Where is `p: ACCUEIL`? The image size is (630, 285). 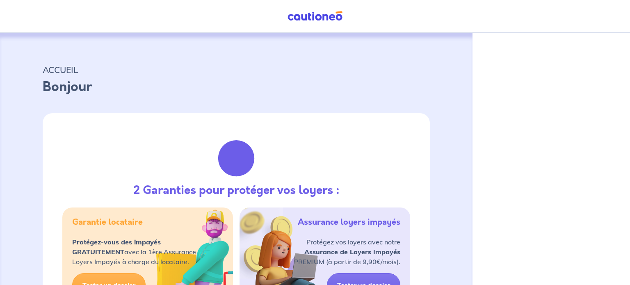
p: ACCUEIL is located at coordinates (236, 70).